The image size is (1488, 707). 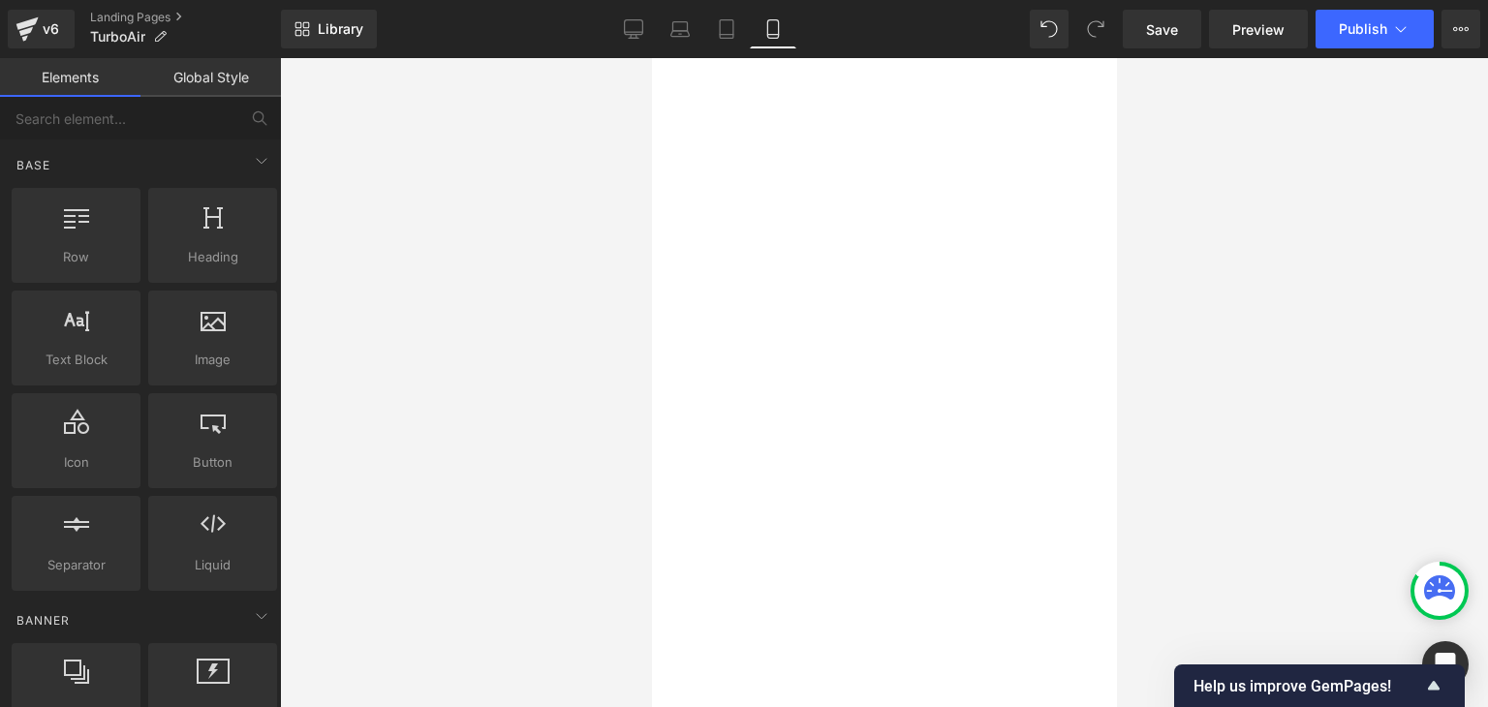 I want to click on button: Undo, so click(x=1049, y=29).